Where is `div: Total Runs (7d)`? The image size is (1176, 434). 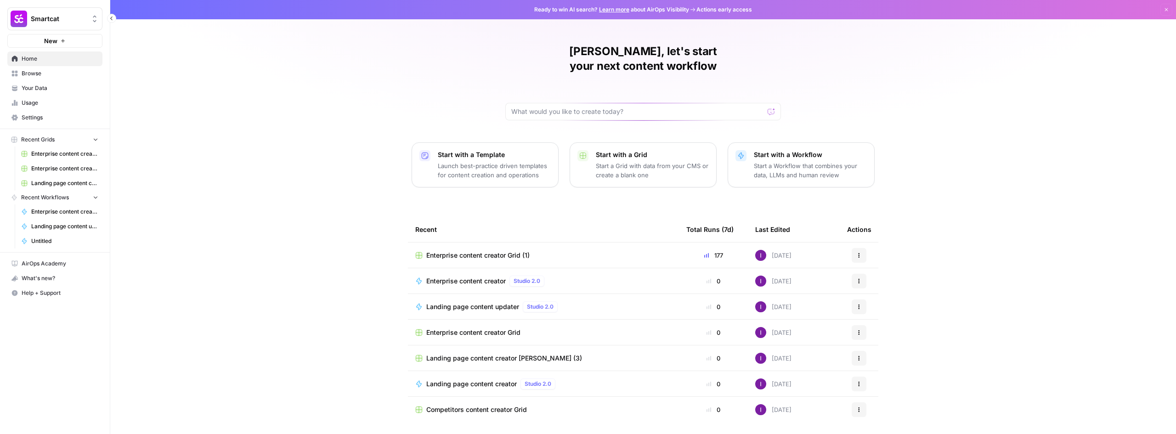 div: Total Runs (7d) is located at coordinates (710, 229).